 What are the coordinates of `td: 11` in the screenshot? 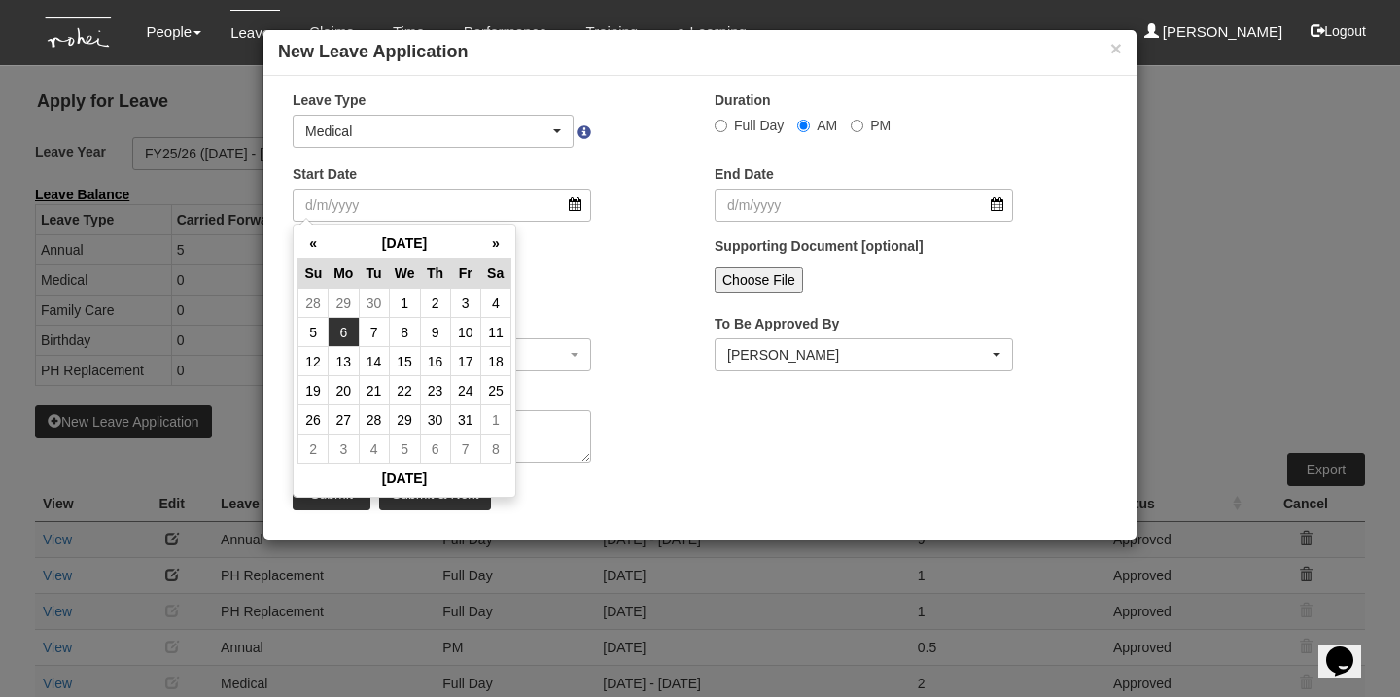 It's located at (495, 333).